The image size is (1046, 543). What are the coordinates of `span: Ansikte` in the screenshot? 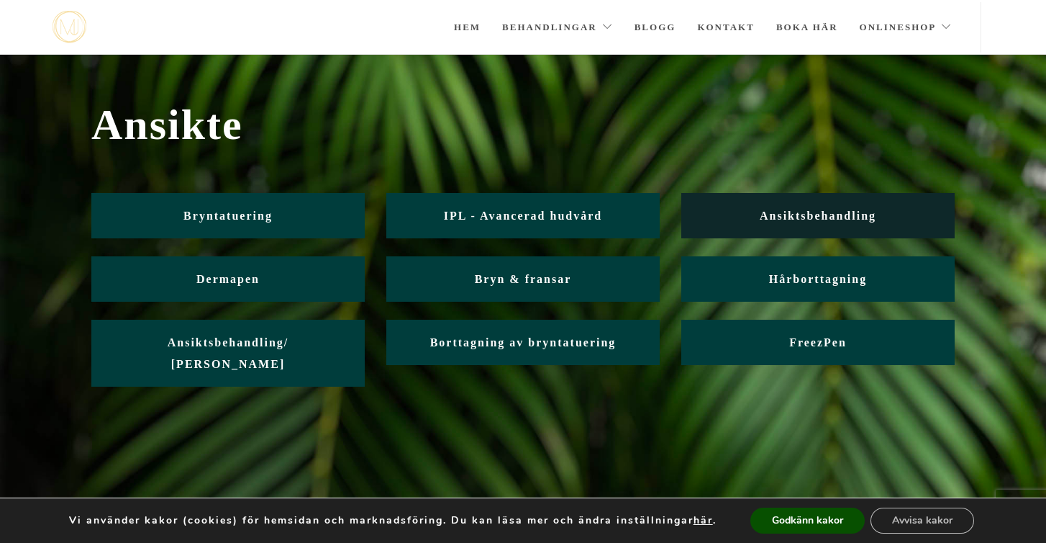 It's located at (523, 124).